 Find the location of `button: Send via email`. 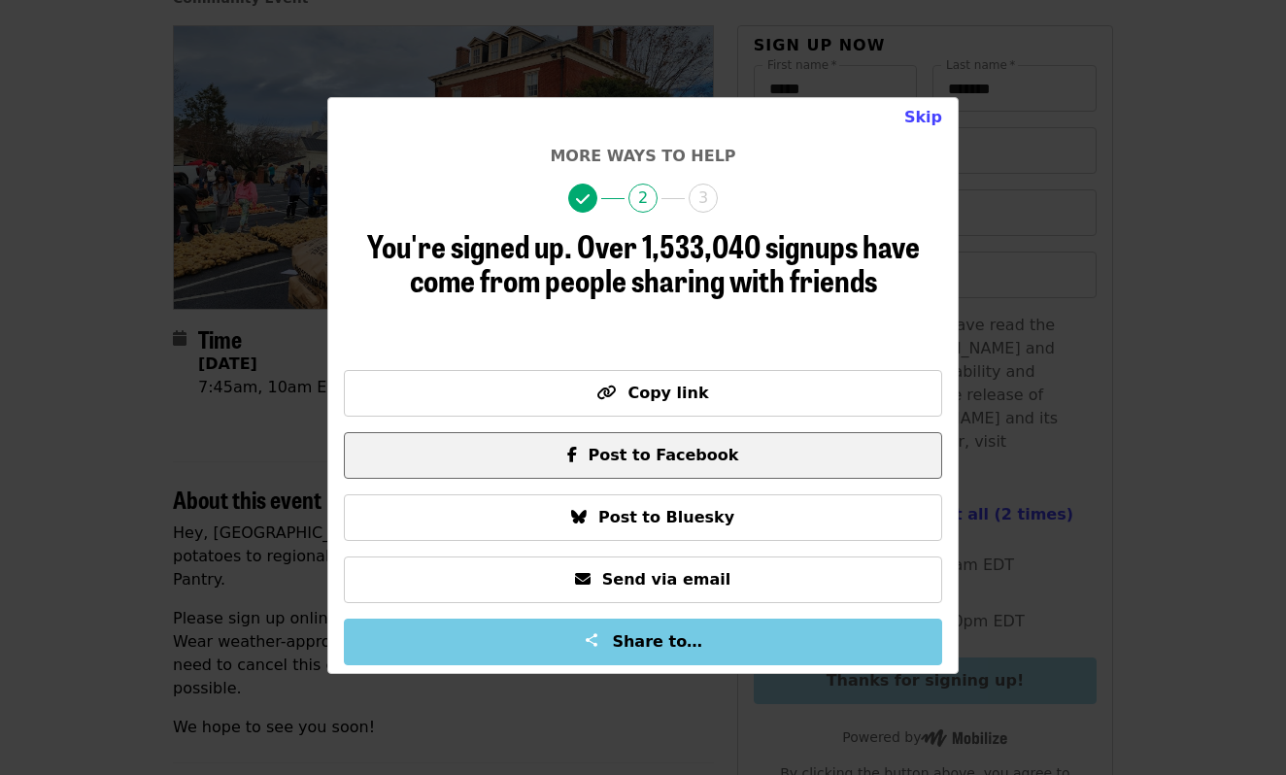

button: Send via email is located at coordinates (643, 580).